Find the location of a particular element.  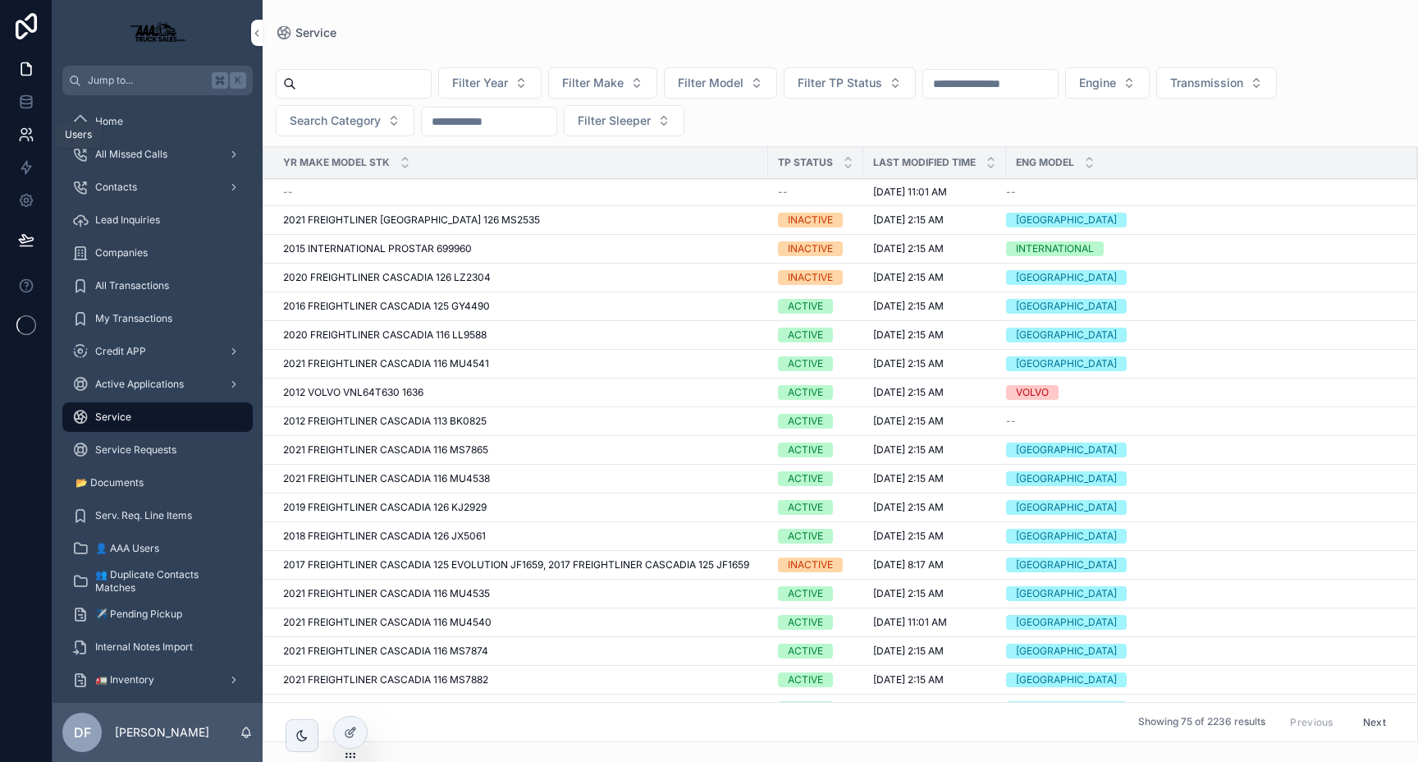

span: All Missed Calls is located at coordinates (131, 154).